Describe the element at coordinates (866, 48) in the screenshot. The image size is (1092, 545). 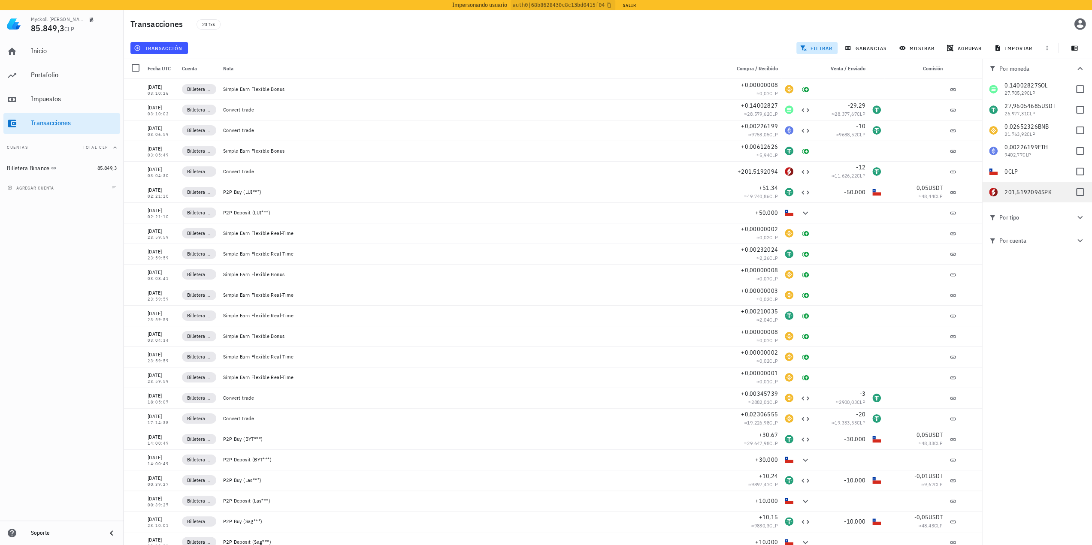
I see `span: ganancias` at that location.